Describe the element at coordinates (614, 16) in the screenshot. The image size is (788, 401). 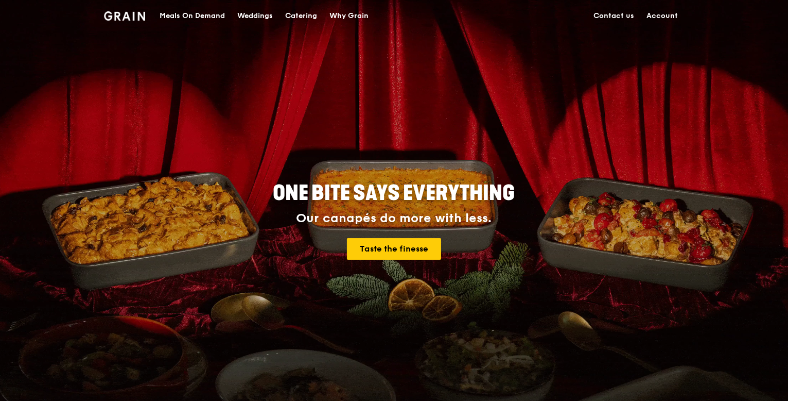
I see `a: Contact us` at that location.